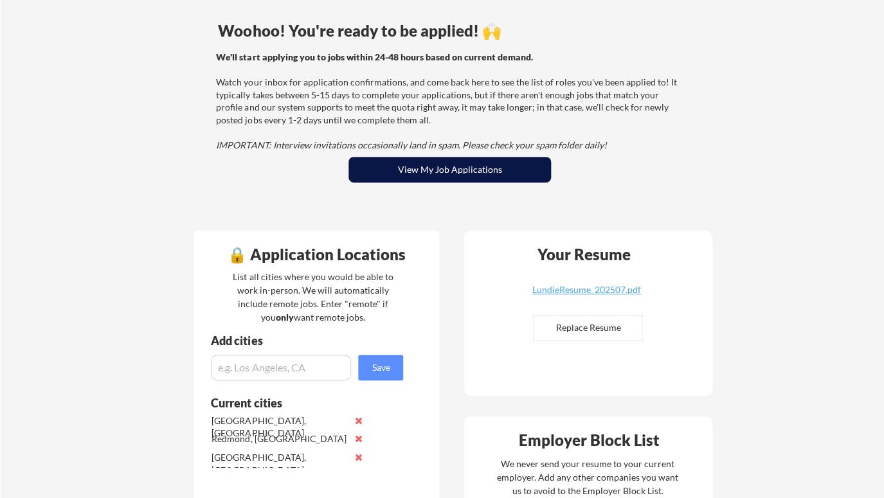 The width and height of the screenshot is (884, 498). Describe the element at coordinates (448, 101) in the screenshot. I see `div: Watch your inbox for application confirmations, and come back here to see the list of roles you'v...` at that location.